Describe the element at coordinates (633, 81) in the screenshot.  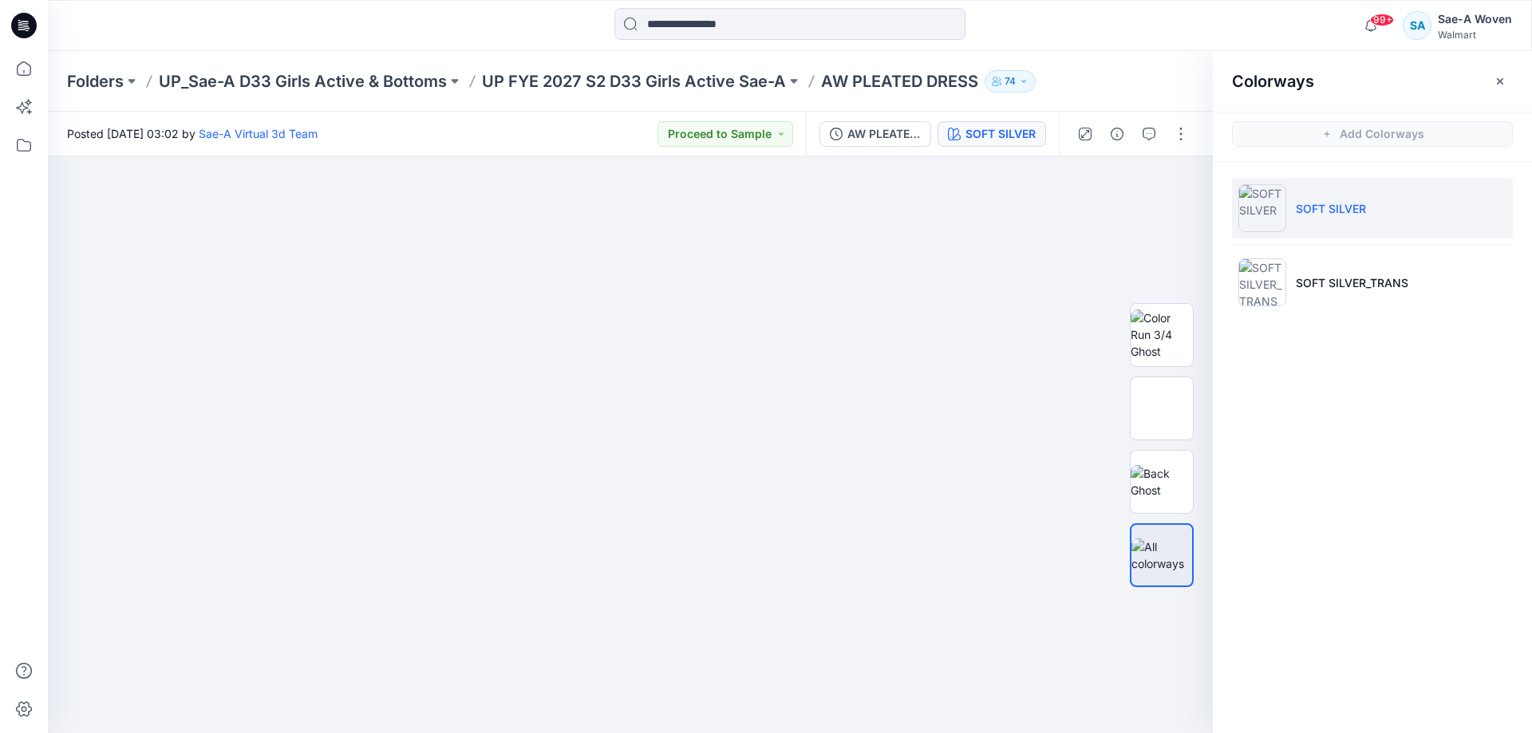
I see `p: UP FYE 2027 S2 D33 Girls Active Sae-A` at that location.